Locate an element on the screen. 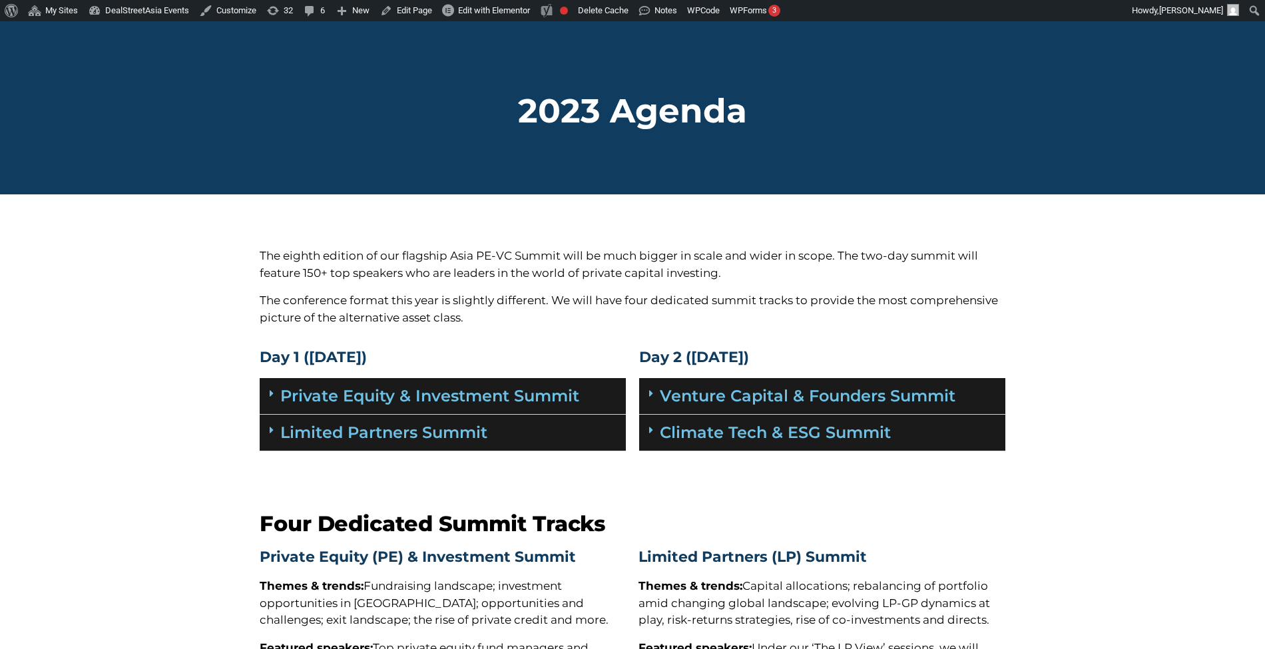 The height and width of the screenshot is (649, 1265). h3: Private Equity (PE) & Investment Summit is located at coordinates (442, 557).